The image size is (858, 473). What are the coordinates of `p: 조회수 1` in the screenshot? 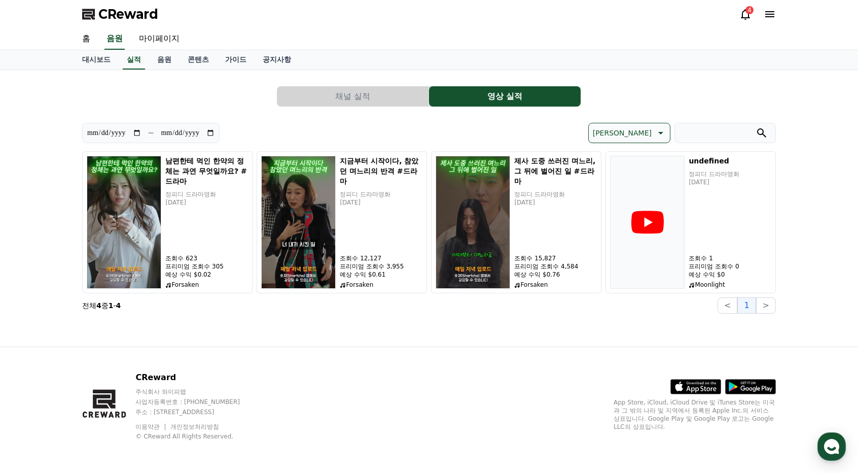 It's located at (730, 258).